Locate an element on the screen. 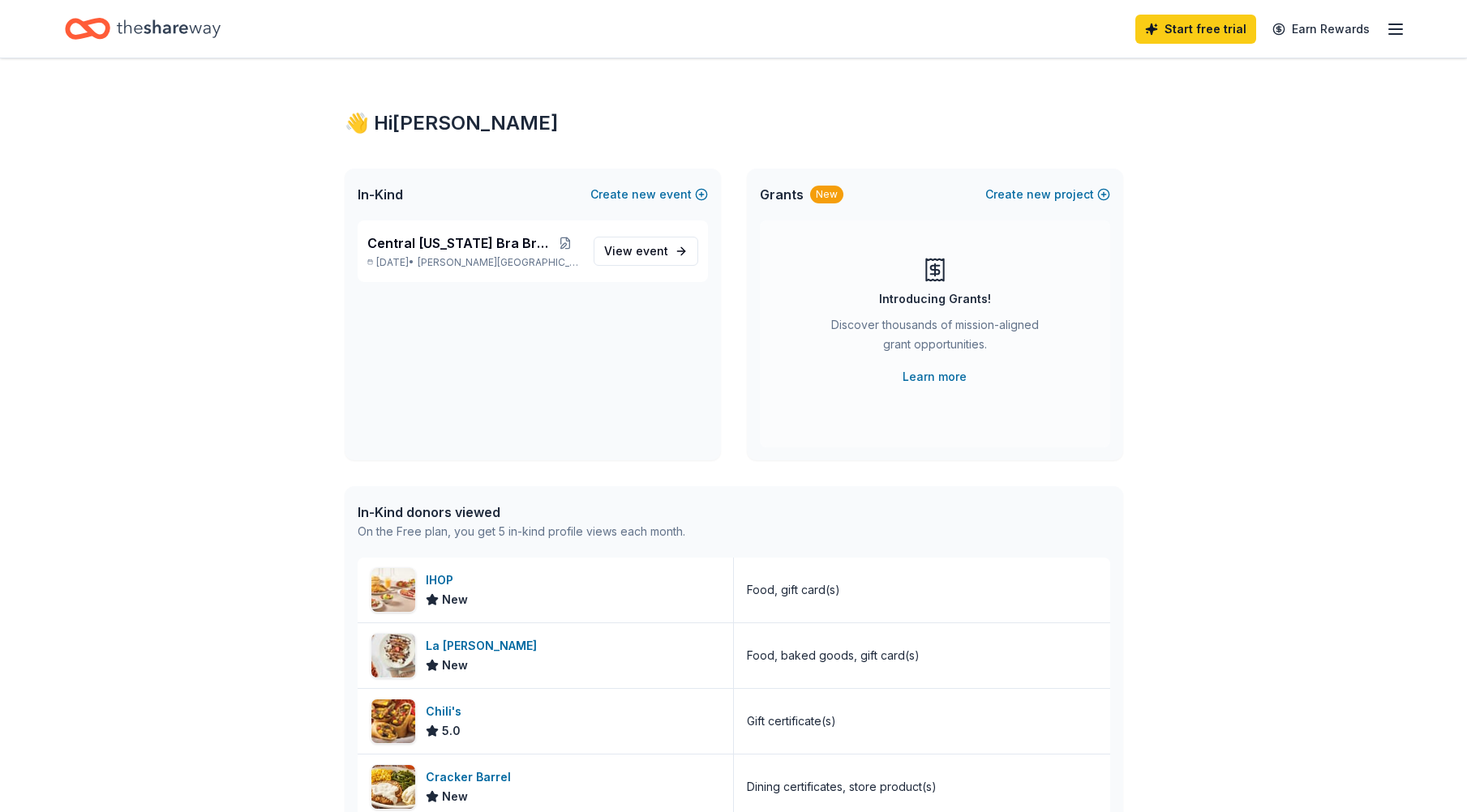  img: Image for La Madeleine is located at coordinates (394, 656).